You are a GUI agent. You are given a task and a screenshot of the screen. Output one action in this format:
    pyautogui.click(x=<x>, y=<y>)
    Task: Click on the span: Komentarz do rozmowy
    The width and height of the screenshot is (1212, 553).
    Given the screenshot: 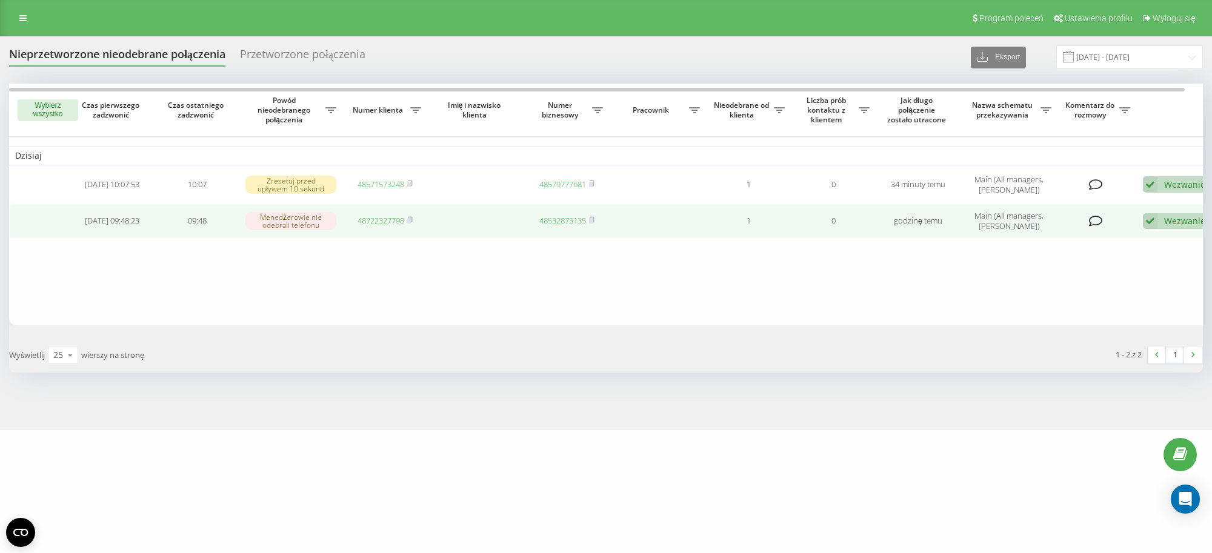 What is the action you would take?
    pyautogui.click(x=1091, y=110)
    